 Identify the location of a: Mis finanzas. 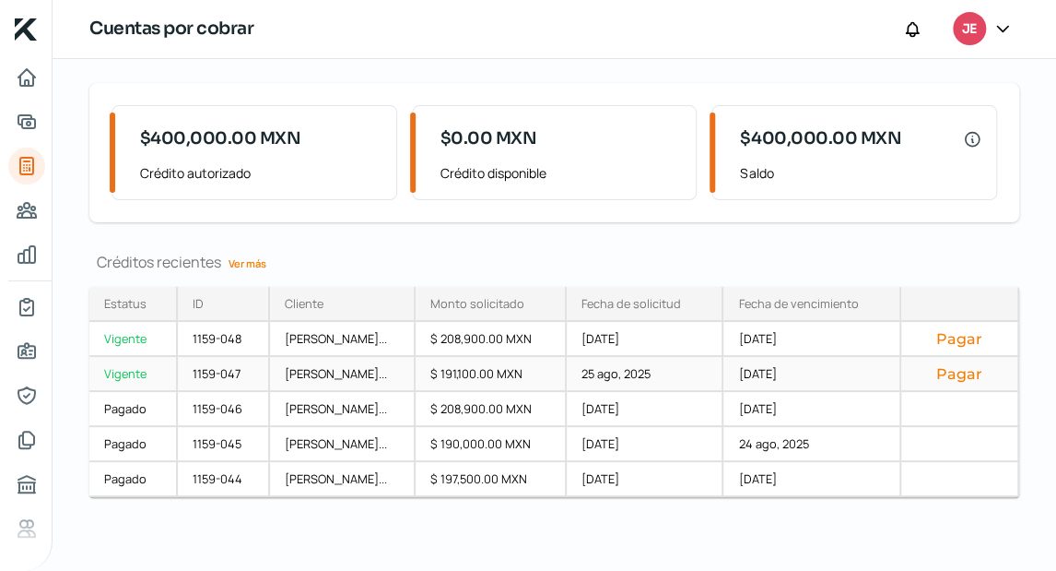
(27, 254).